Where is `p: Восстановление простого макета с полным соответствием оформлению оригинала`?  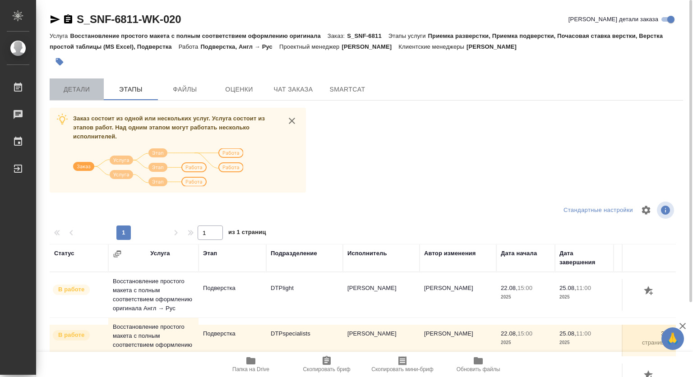
p: Восстановление простого макета с полным соответствием оформлению оригинала is located at coordinates (198, 36).